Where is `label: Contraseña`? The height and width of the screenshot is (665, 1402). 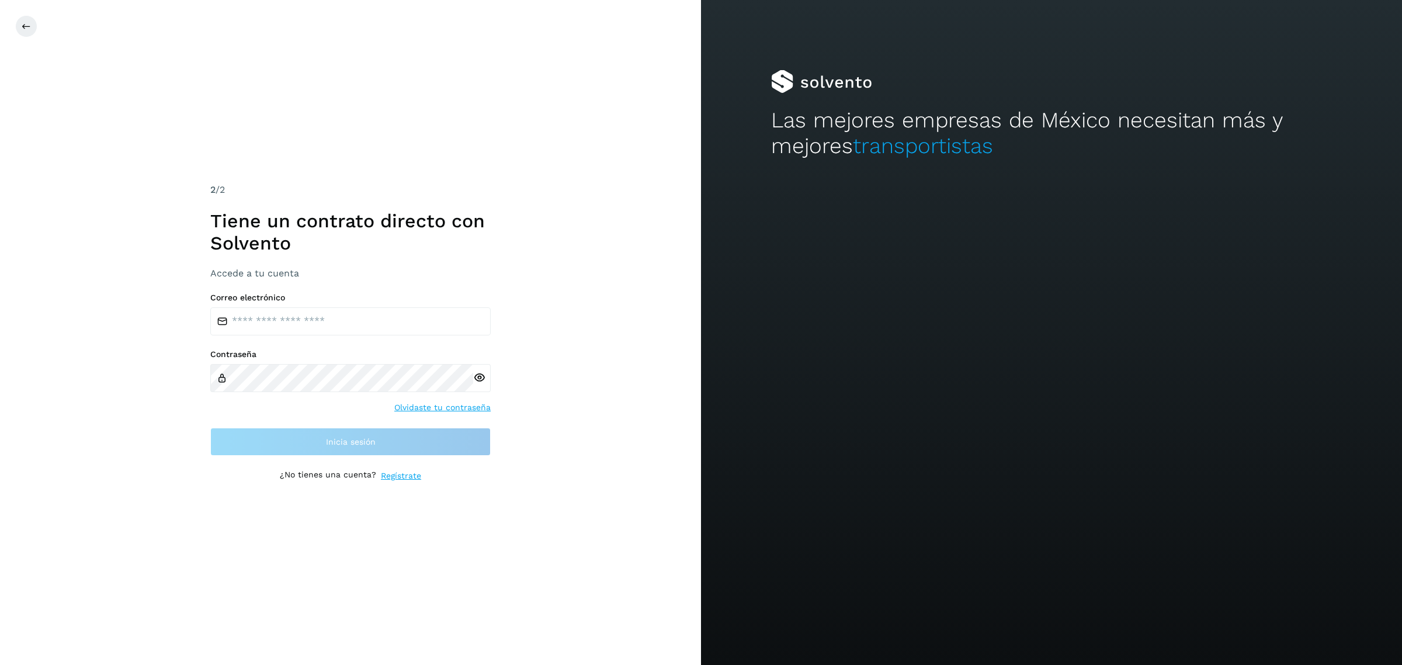 label: Contraseña is located at coordinates (351, 354).